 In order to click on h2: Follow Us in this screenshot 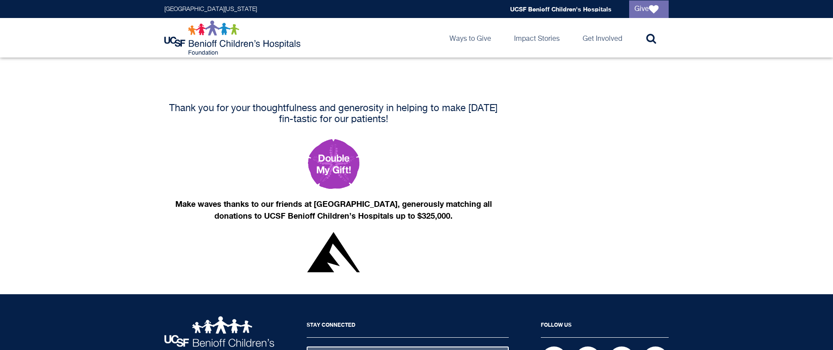, I will do `click(605, 327)`.